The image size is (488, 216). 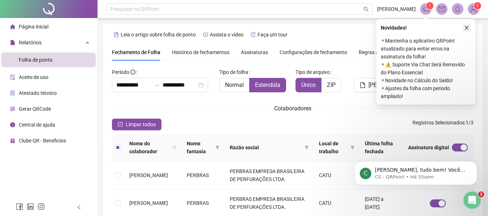 What do you see at coordinates (200, 52) in the screenshot?
I see `span: Histórico de fechamentos` at bounding box center [200, 52].